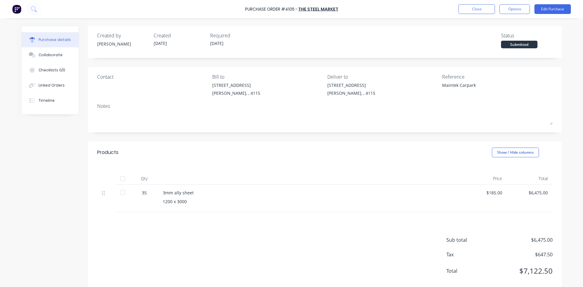  I want to click on div: Price, so click(484, 179).